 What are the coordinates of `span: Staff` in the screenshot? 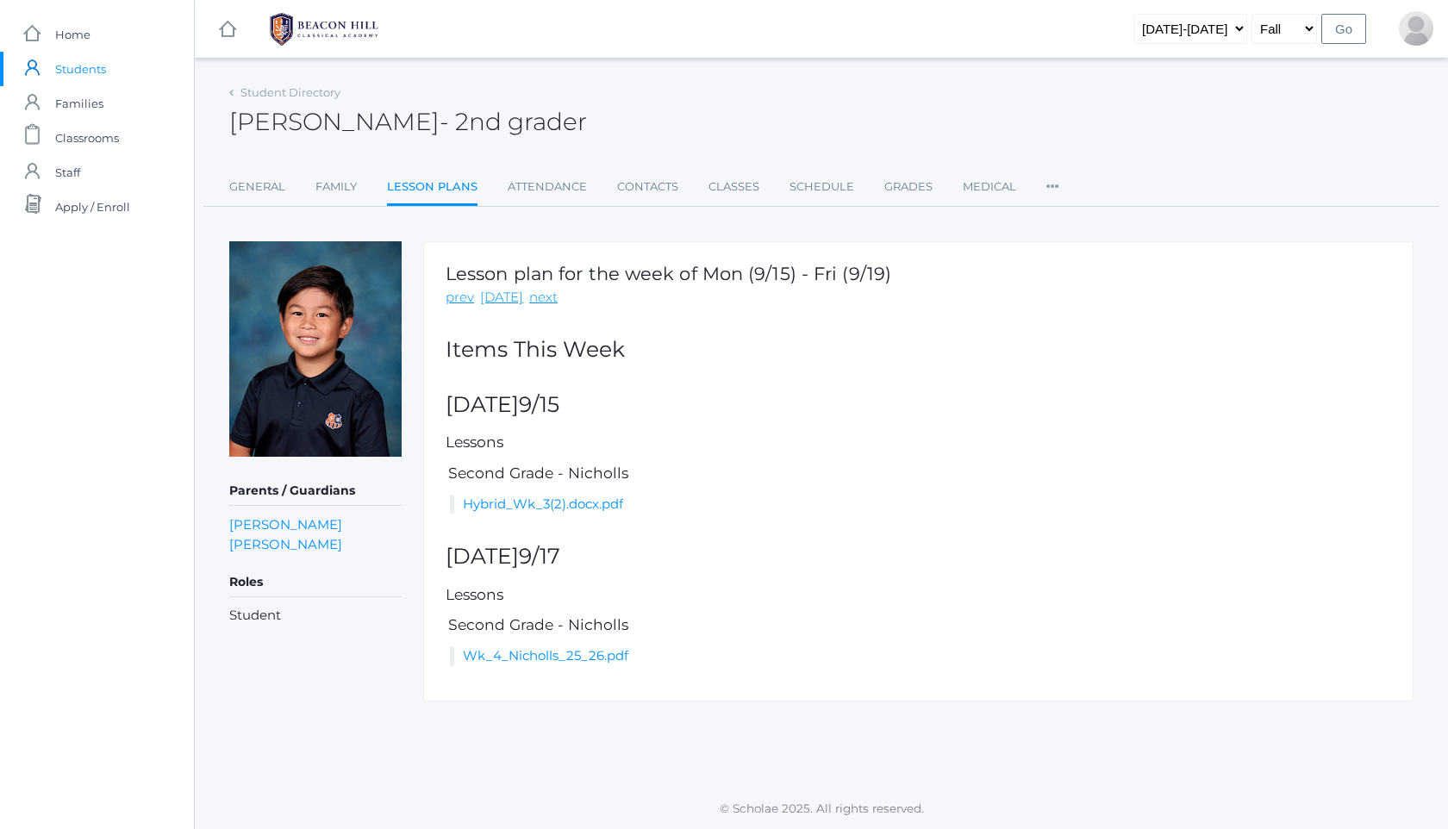 It's located at (67, 172).